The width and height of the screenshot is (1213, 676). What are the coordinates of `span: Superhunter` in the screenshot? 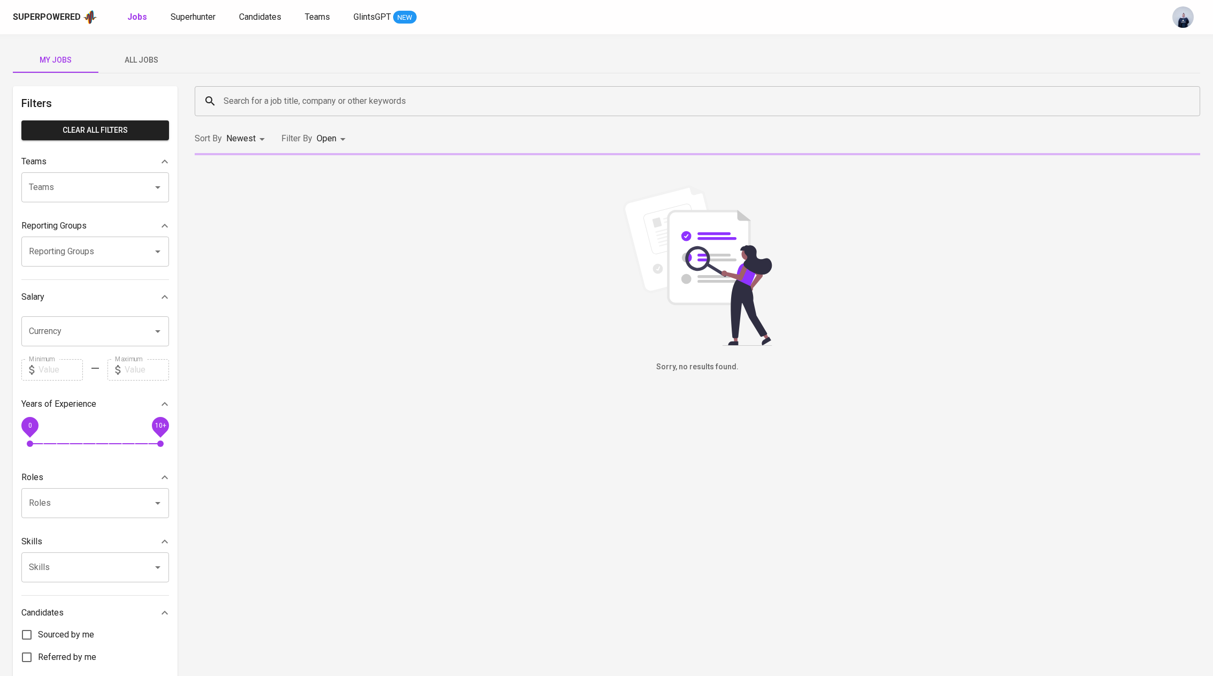 It's located at (193, 17).